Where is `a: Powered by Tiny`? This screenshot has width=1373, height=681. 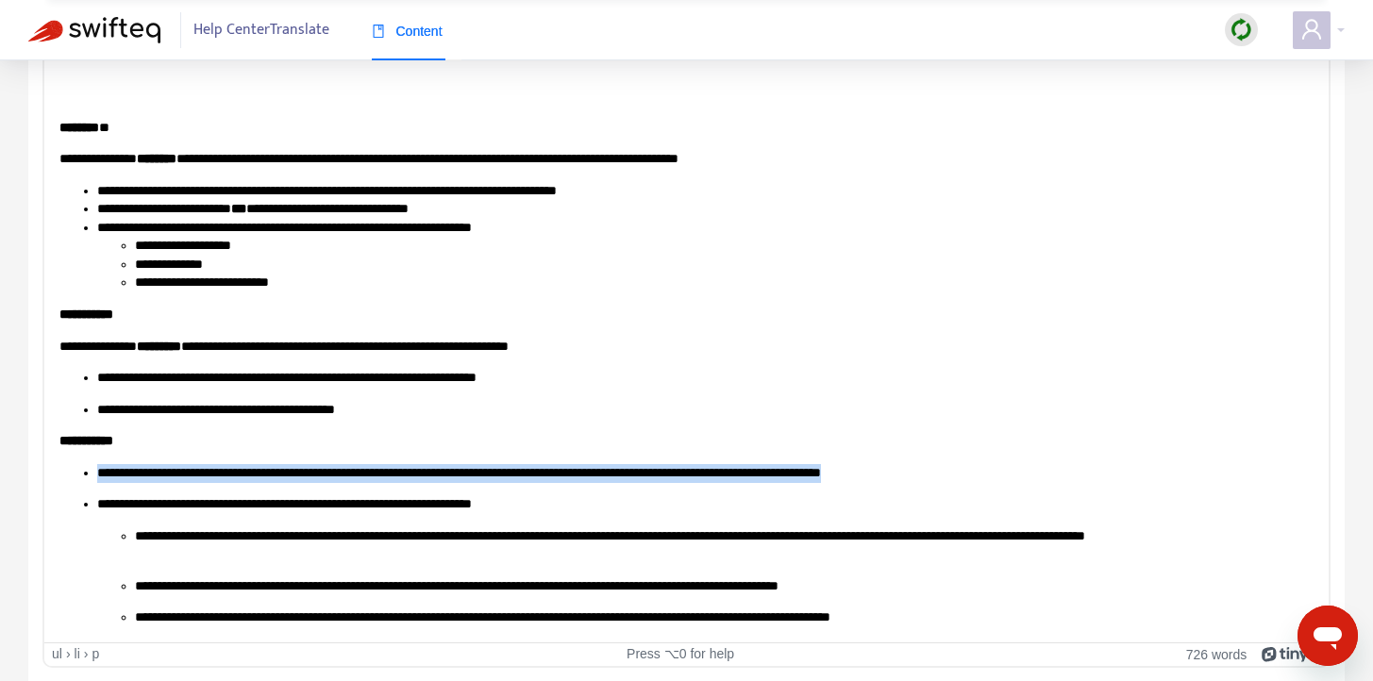
a: Powered by Tiny is located at coordinates (1285, 654).